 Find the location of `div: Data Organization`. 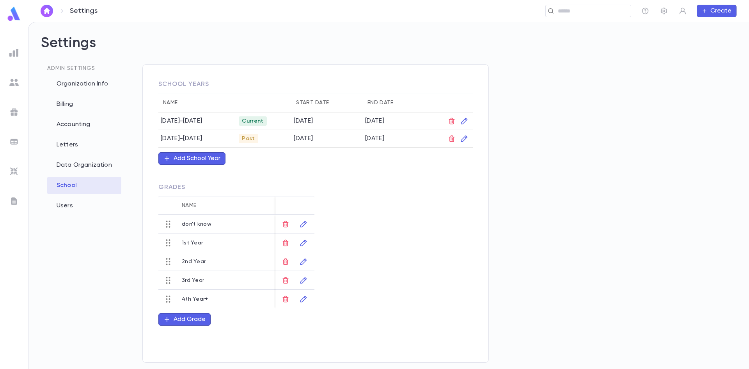

div: Data Organization is located at coordinates (84, 165).